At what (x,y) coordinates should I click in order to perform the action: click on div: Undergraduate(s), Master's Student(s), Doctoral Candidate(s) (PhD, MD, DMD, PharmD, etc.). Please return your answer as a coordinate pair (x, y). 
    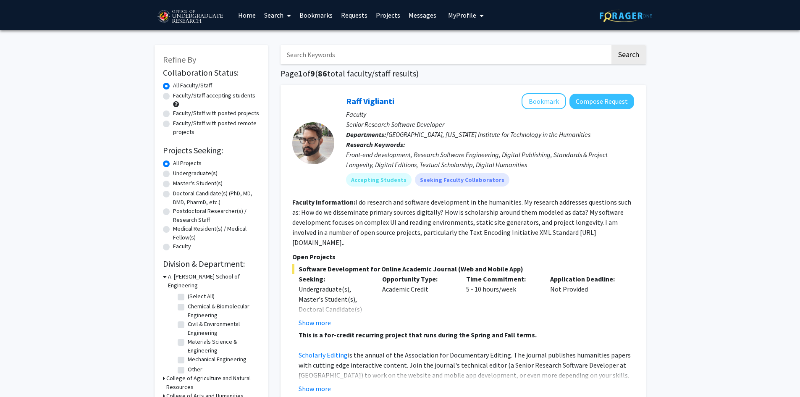
    Looking at the image, I should click on (334, 309).